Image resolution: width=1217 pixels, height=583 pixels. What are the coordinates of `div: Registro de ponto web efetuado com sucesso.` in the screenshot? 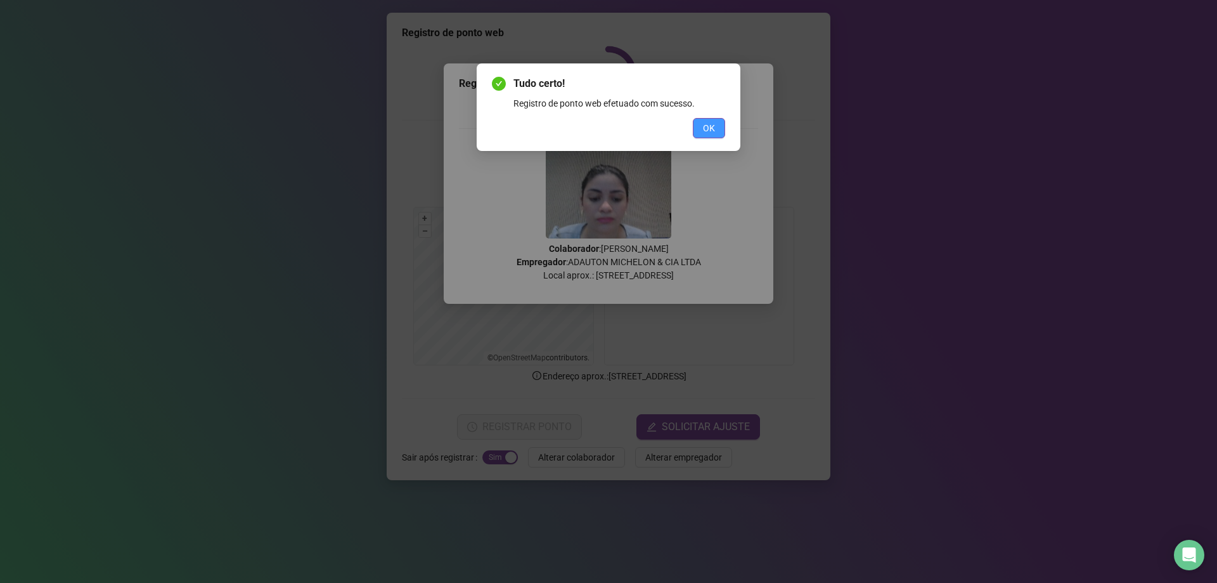 It's located at (620, 103).